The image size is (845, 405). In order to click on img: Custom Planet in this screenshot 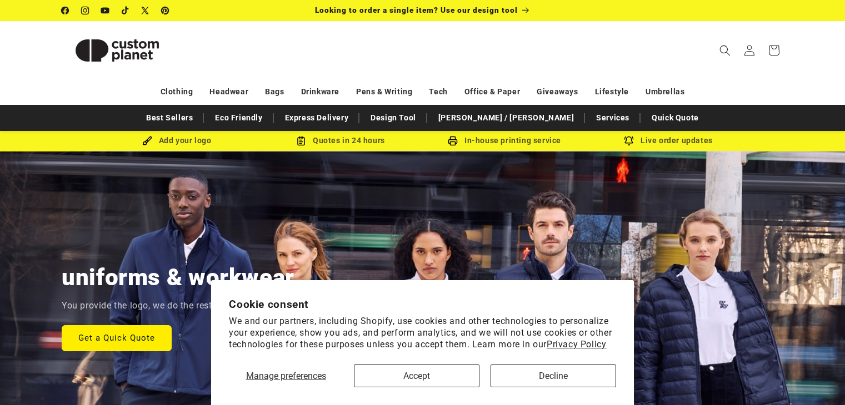, I will do `click(117, 51)`.